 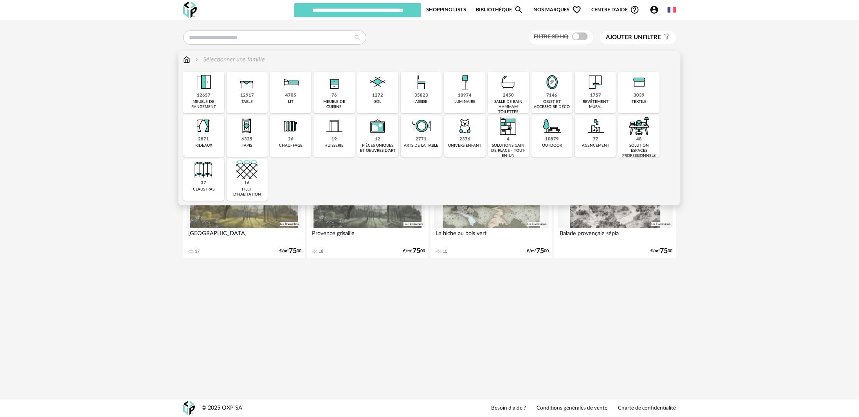 What do you see at coordinates (204, 146) in the screenshot?
I see `div: rideaux` at bounding box center [204, 146].